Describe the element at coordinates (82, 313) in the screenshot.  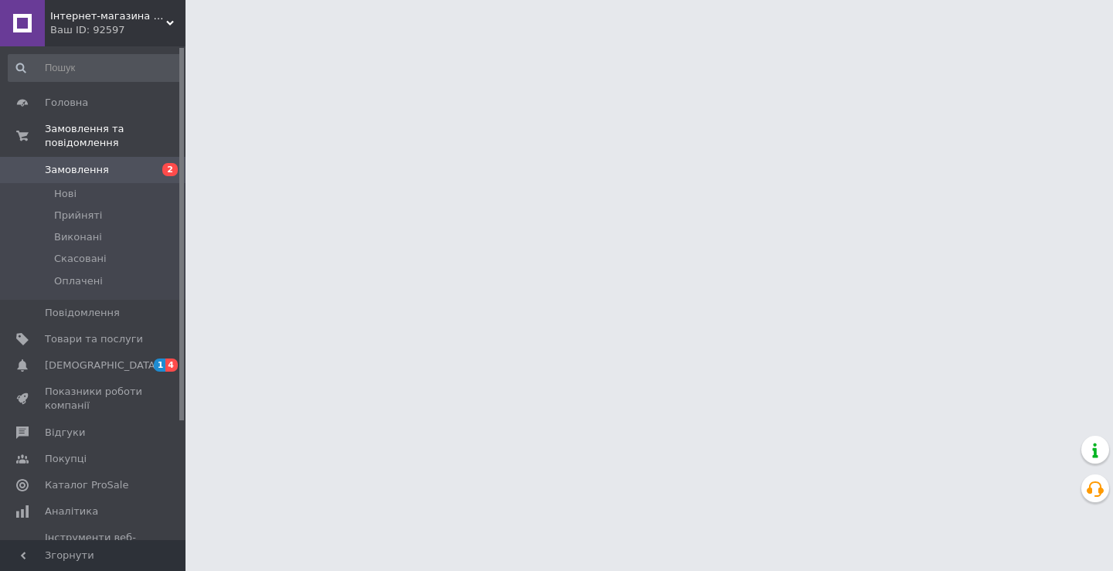
I see `span: Повідомлення` at that location.